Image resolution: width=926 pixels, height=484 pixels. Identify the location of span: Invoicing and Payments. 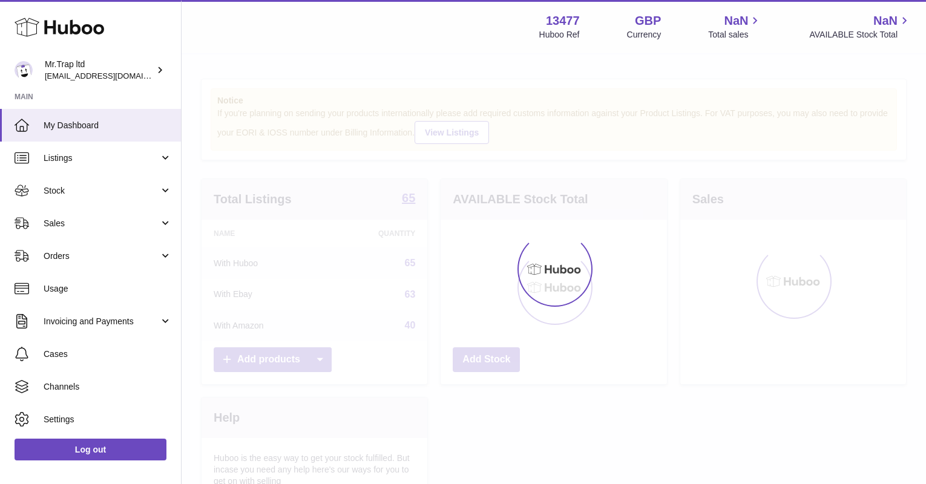
(101, 321).